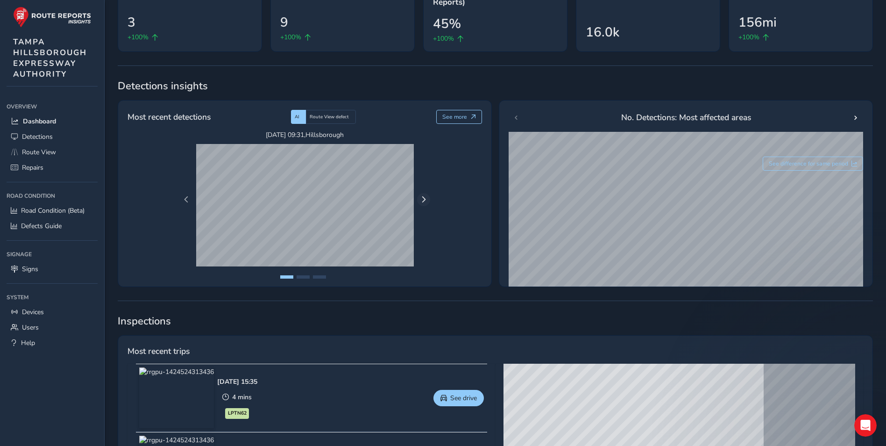 The image size is (886, 446). I want to click on span: Road Condition (Beta), so click(53, 210).